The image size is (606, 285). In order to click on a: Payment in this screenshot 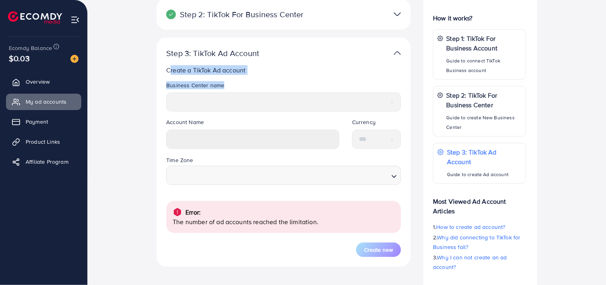, I will do `click(44, 122)`.